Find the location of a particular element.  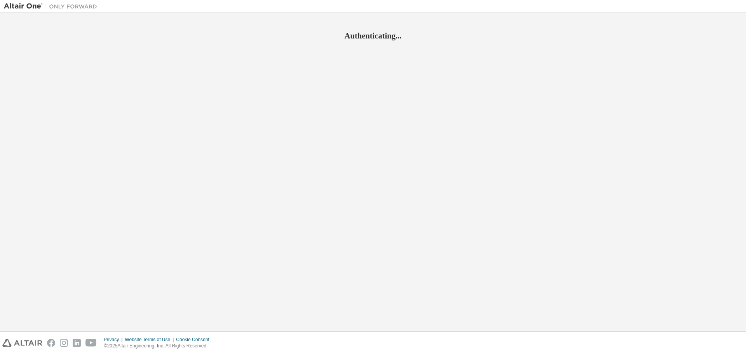

img: linkedin.svg is located at coordinates (77, 343).